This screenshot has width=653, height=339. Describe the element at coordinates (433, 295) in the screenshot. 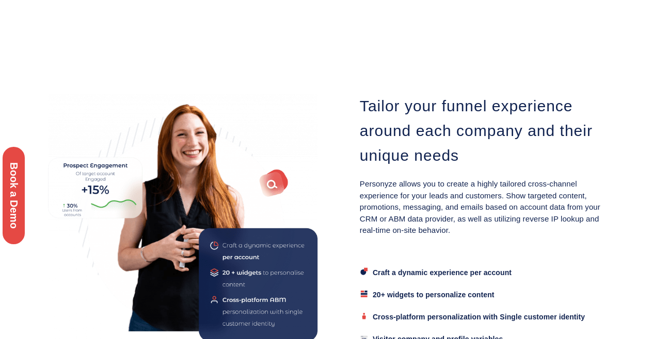

I see `span: 20+ widgets to personalize content` at that location.